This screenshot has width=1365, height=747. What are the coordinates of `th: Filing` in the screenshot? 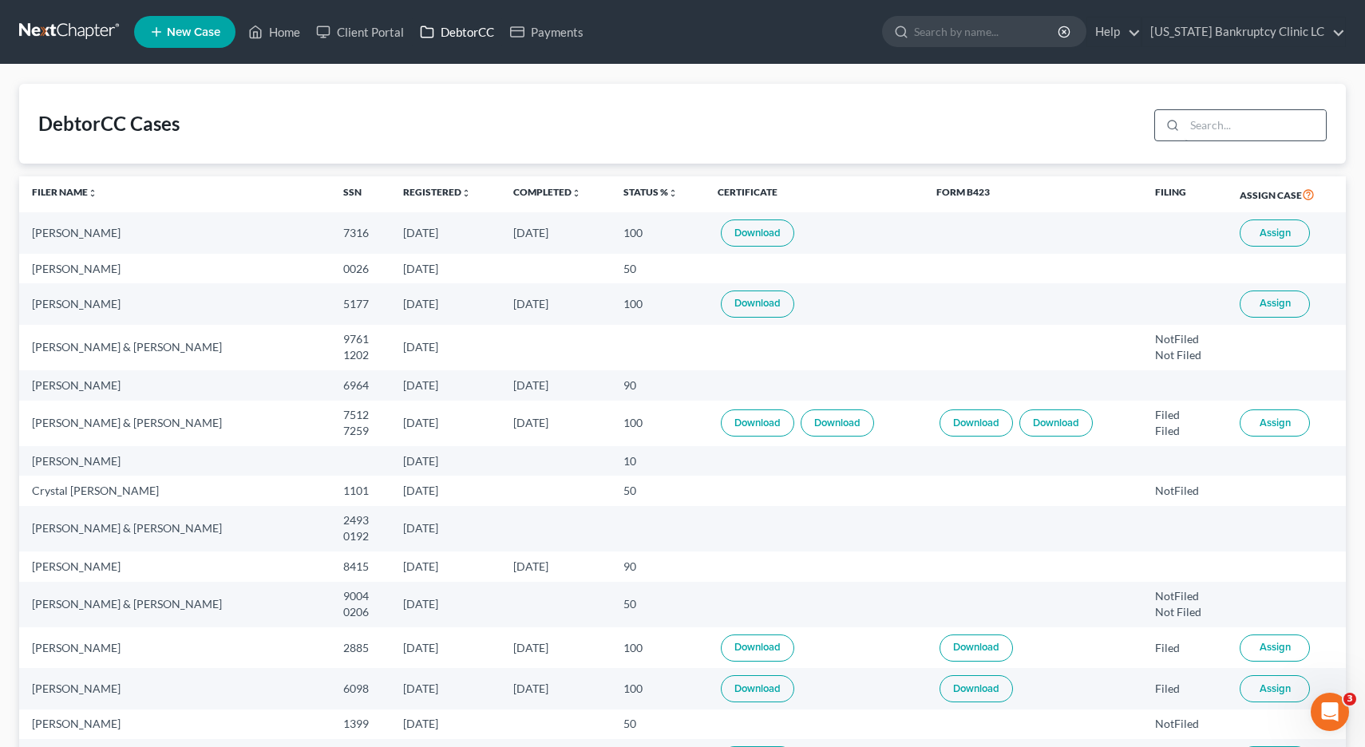 It's located at (1185, 195).